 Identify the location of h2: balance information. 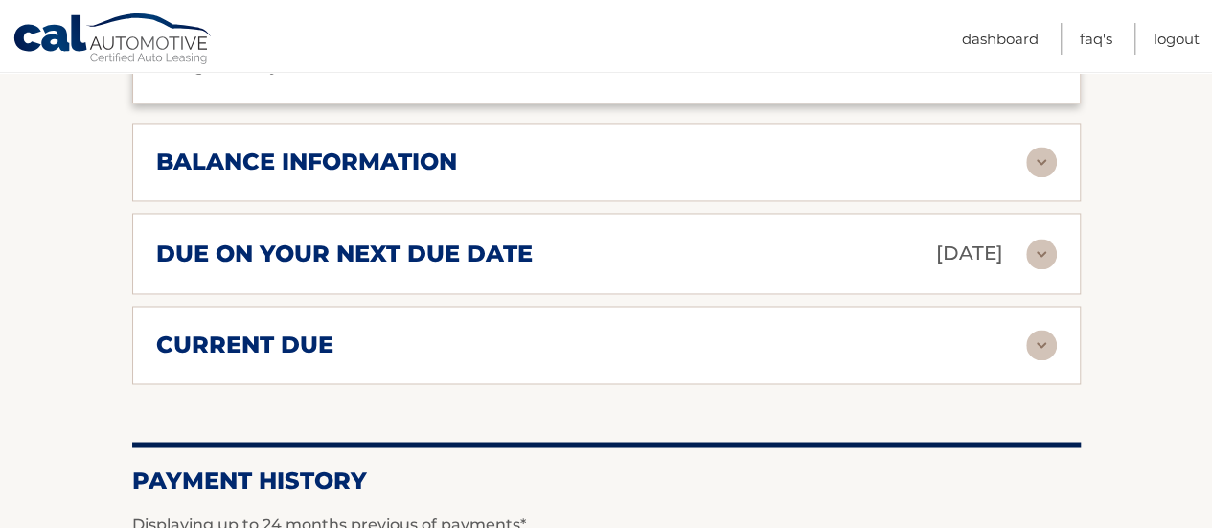
(307, 162).